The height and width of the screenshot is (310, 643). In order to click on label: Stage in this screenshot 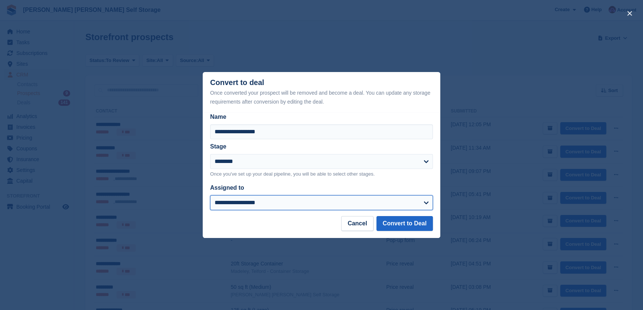, I will do `click(218, 146)`.